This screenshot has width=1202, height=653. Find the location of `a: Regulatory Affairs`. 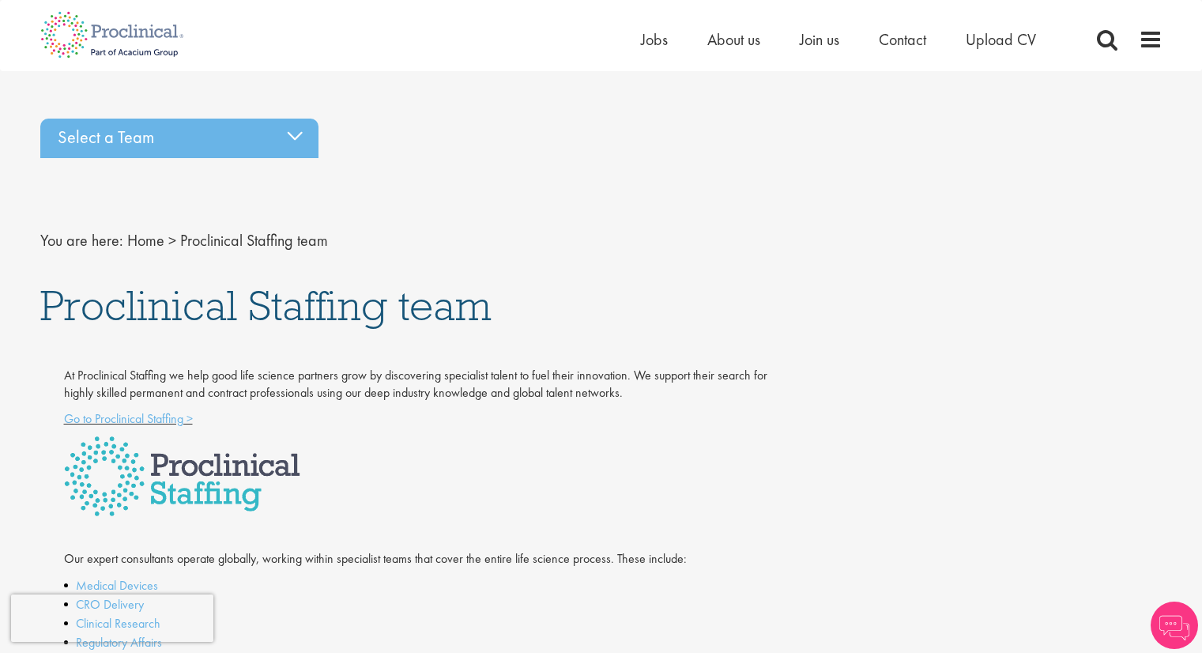

a: Regulatory Affairs is located at coordinates (119, 642).